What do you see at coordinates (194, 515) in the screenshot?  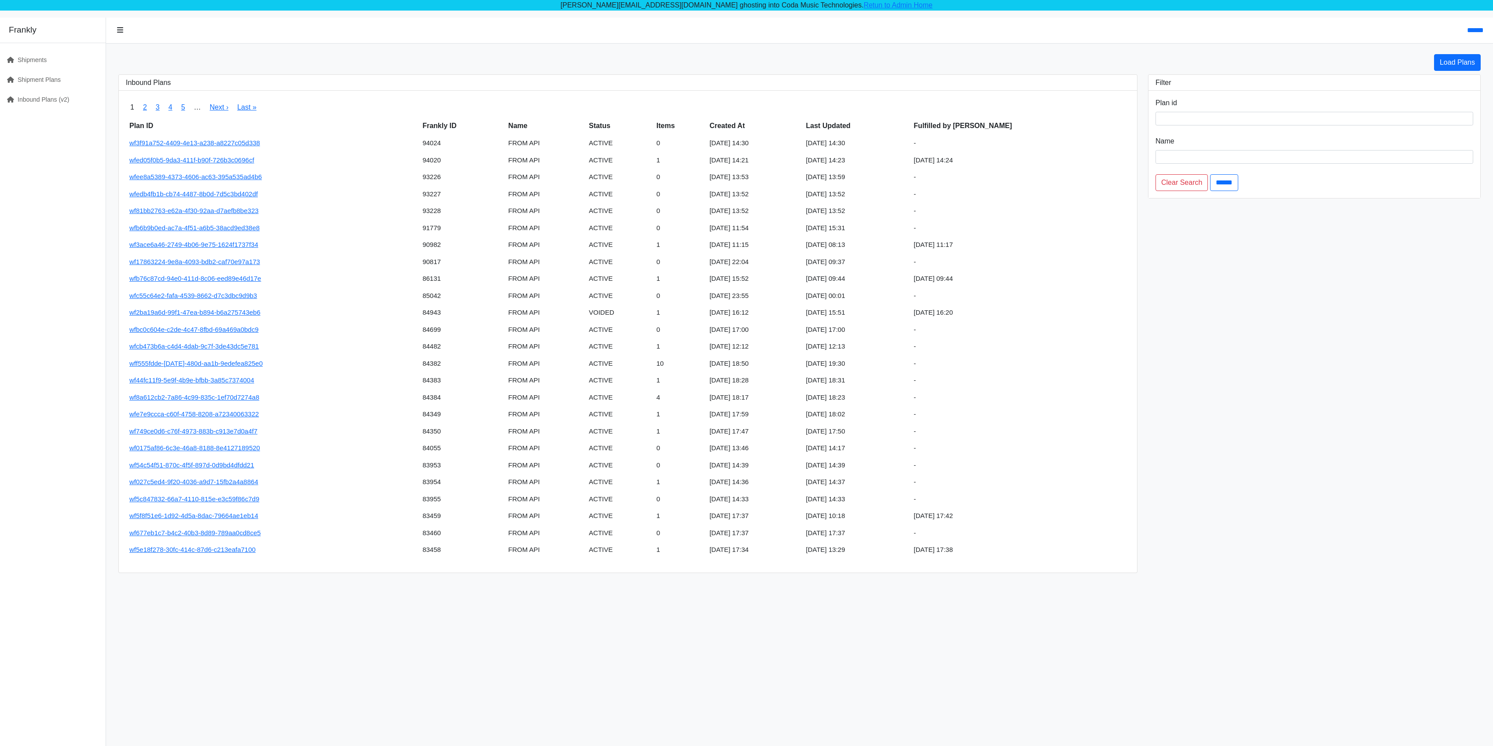 I see `a: wf5f8f51e6-1d92-4d5a-8dac-79664ae1eb14` at bounding box center [194, 515].